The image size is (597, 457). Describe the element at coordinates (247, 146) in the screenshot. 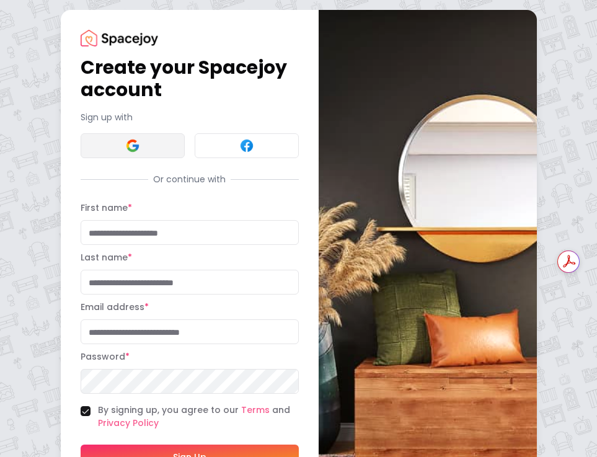

I see `img: Facebook signin` at that location.